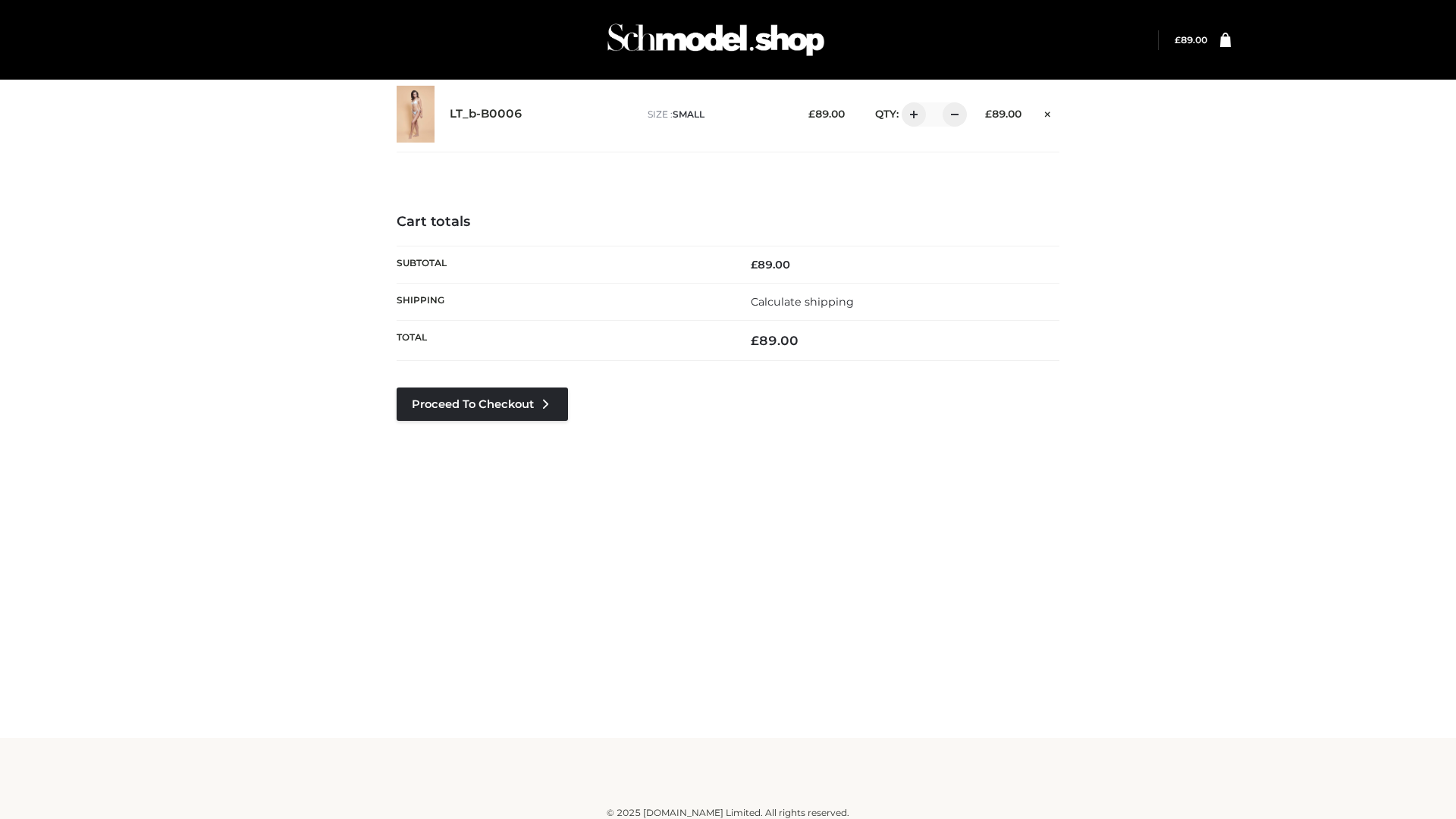  Describe the element at coordinates (716, 40) in the screenshot. I see `img: Schmodel Admin 964` at that location.